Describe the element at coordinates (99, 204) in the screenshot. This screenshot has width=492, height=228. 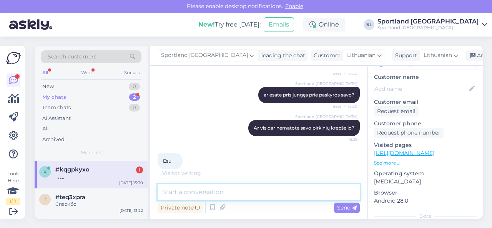
I see `div: Спасибо` at that location.